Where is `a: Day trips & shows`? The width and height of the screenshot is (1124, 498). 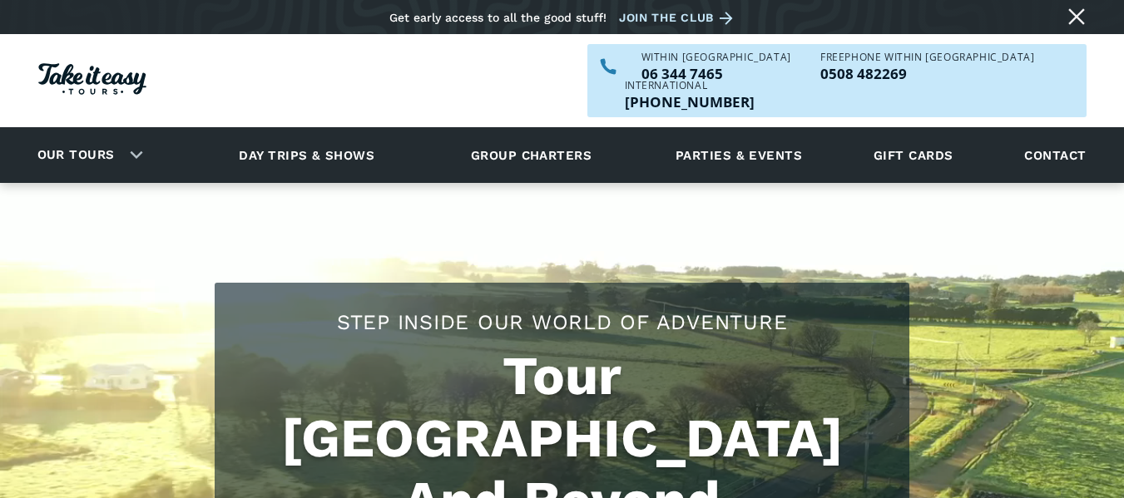 a: Day trips & shows is located at coordinates (306, 155).